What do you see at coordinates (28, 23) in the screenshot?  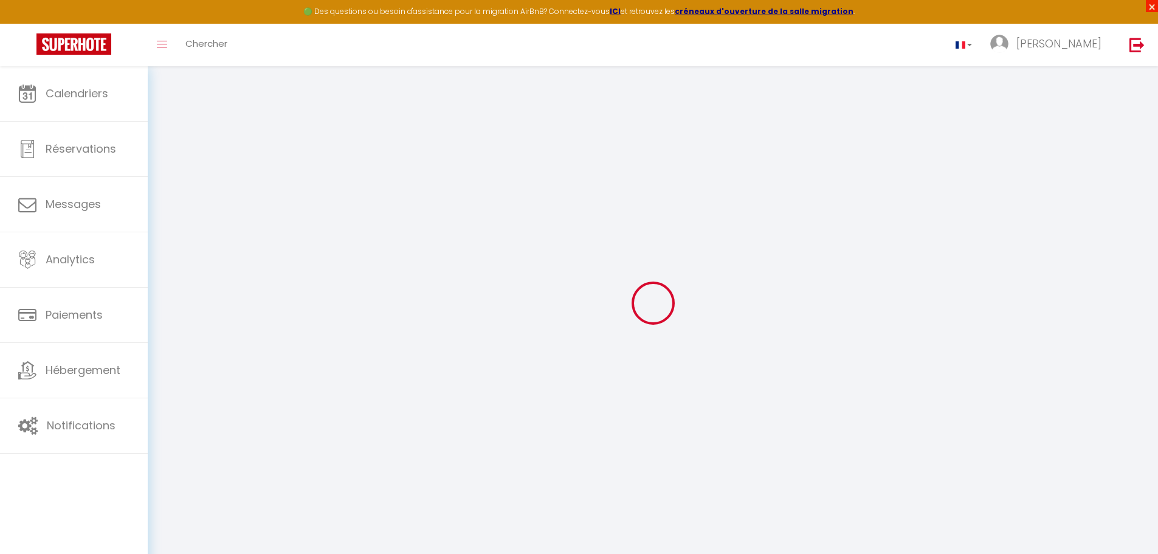 I see `button: Ouvrir le widget de chat LiveChat` at bounding box center [28, 23].